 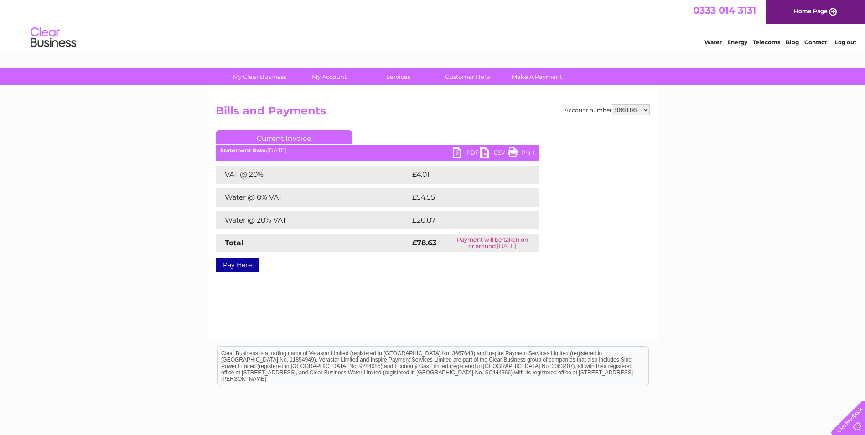 What do you see at coordinates (329, 77) in the screenshot?
I see `a: My Account` at bounding box center [329, 77].